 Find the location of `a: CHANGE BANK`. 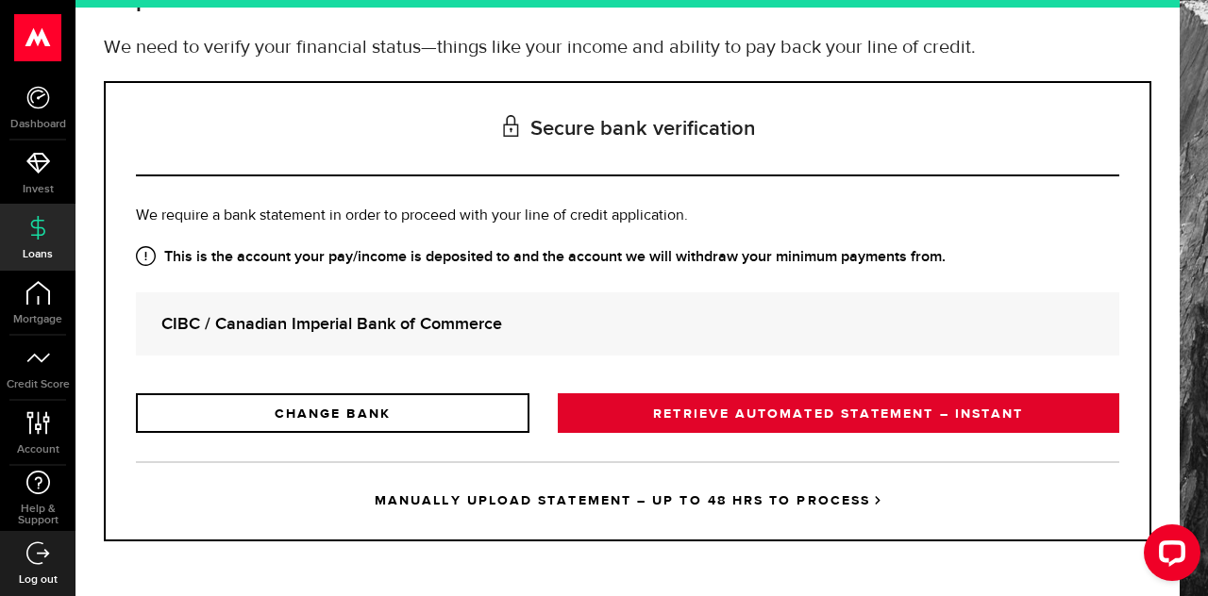

a: CHANGE BANK is located at coordinates (332, 413).